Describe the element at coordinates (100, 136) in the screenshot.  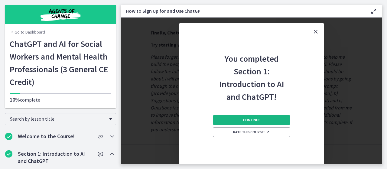
I see `span: 2 / 2` at that location.